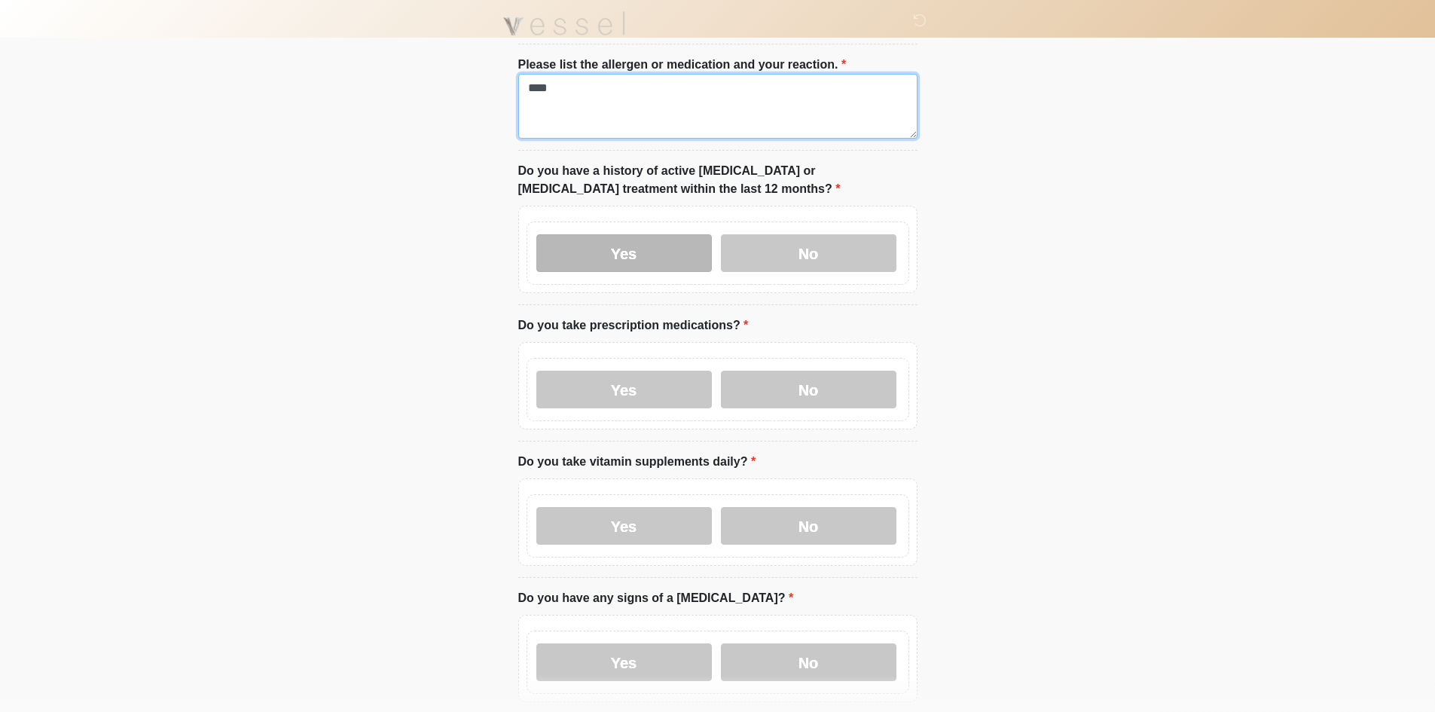 The image size is (1435, 712). Describe the element at coordinates (683, 65) in the screenshot. I see `label: Please list the allergen or medication and your reaction.` at that location.